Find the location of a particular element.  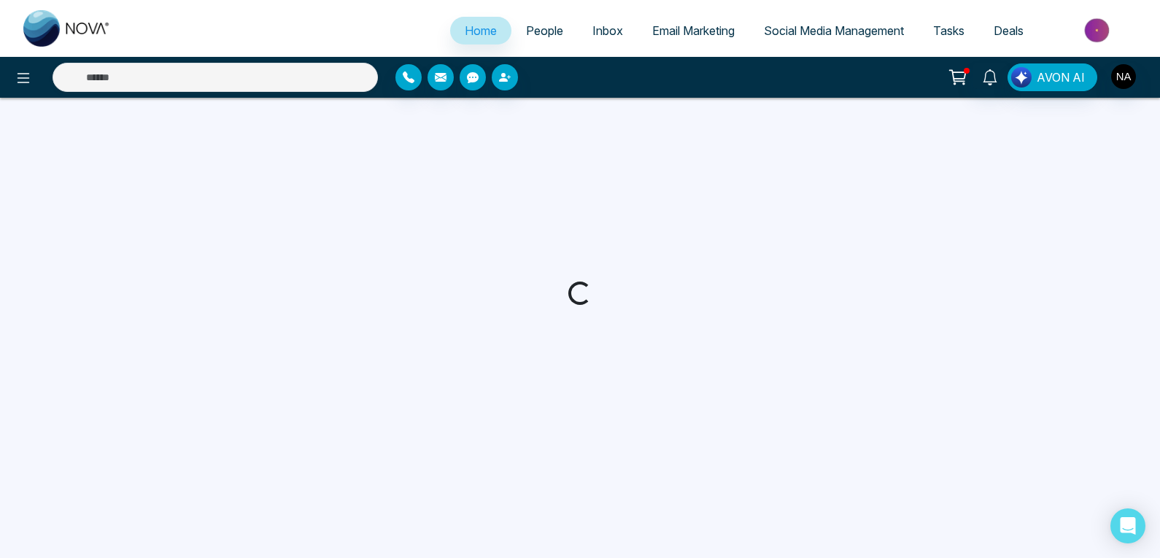

img: Lead Flow is located at coordinates (1022, 77).